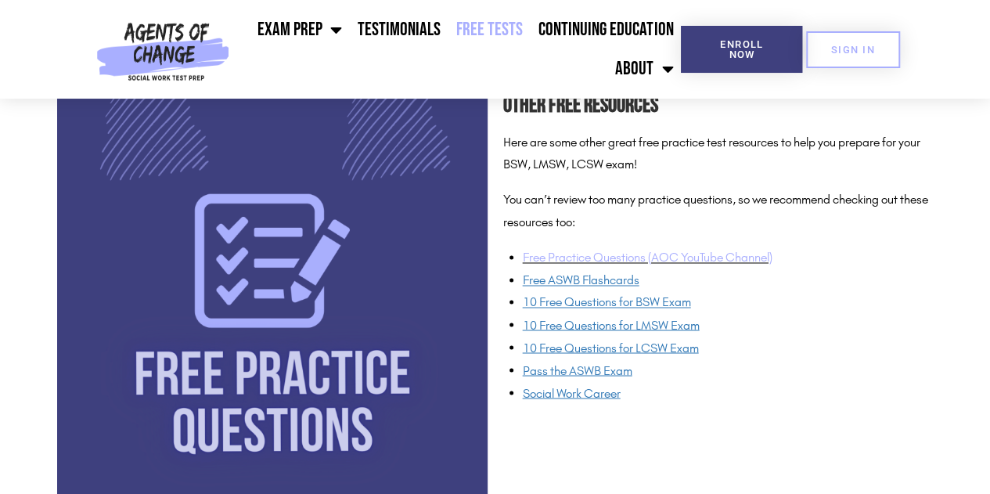 The width and height of the screenshot is (990, 494). I want to click on span: 10 Free Questions for LMSW Exam, so click(611, 324).